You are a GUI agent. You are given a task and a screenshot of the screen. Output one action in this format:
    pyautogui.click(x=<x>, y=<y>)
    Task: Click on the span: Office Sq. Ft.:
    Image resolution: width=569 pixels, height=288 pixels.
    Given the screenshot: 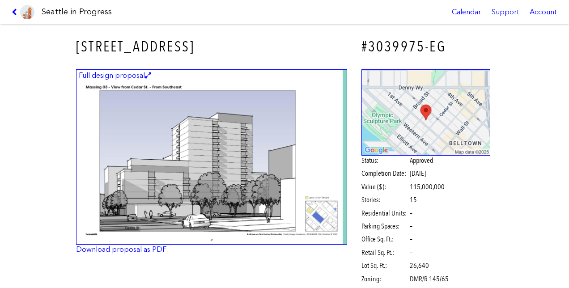 What is the action you would take?
    pyautogui.click(x=385, y=239)
    